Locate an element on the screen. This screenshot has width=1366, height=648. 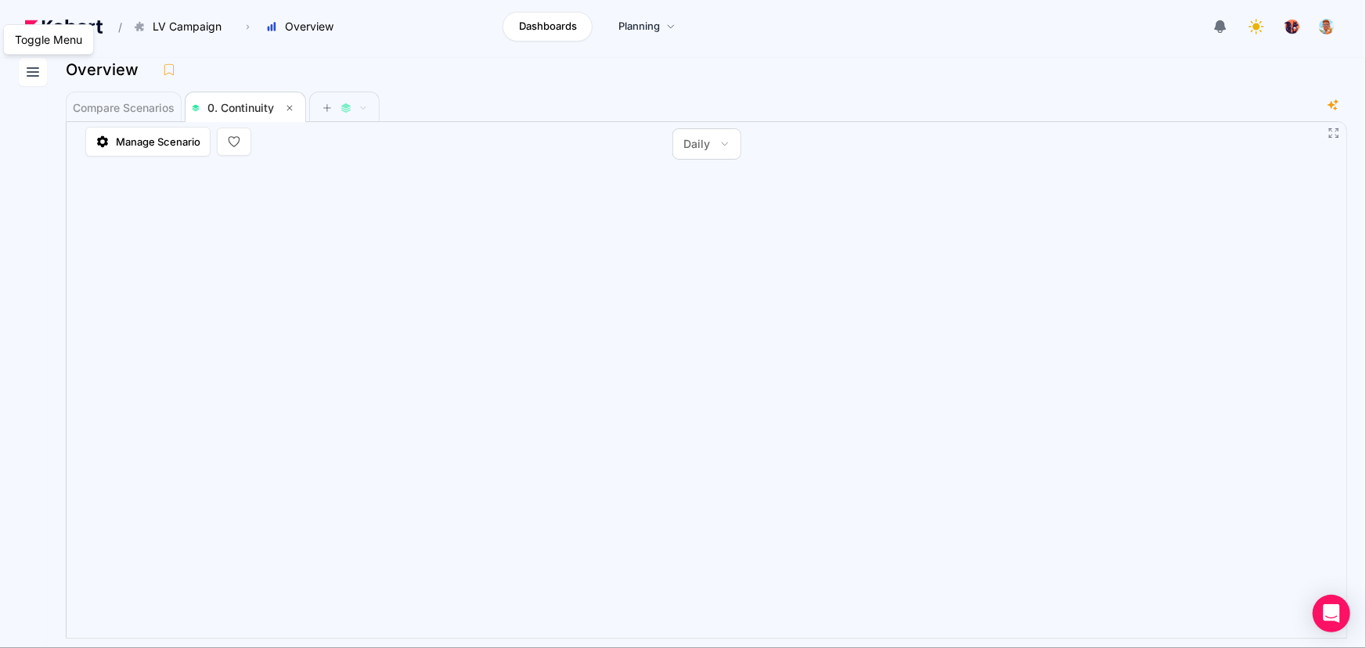
div: Open Intercom Messenger is located at coordinates (1331, 614).